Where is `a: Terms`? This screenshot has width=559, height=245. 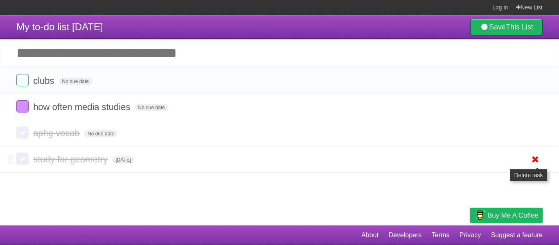
a: Terms is located at coordinates (441, 235).